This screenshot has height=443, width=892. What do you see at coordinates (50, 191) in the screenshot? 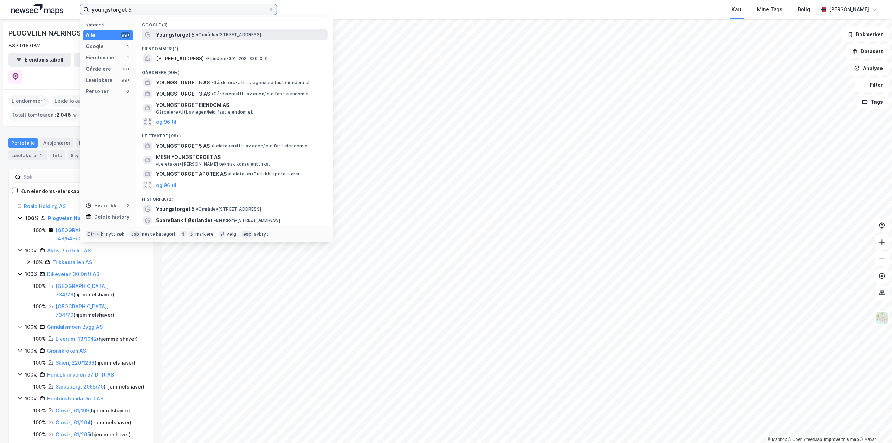
I see `div: Kun eiendoms-eierskap` at bounding box center [50, 191].